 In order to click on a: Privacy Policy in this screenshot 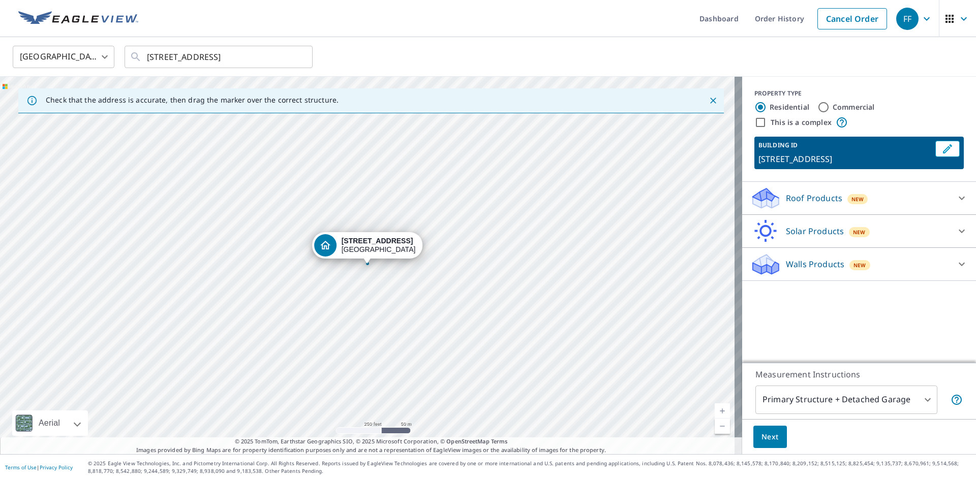, I will do `click(56, 467)`.